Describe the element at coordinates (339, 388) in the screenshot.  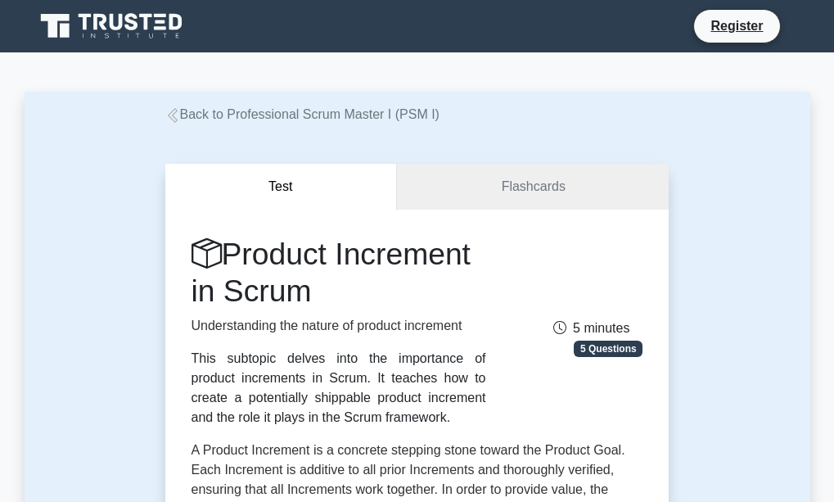
I see `div: This subtopic delves into the importance of product increments in Scrum. It teaches how to create...` at that location.